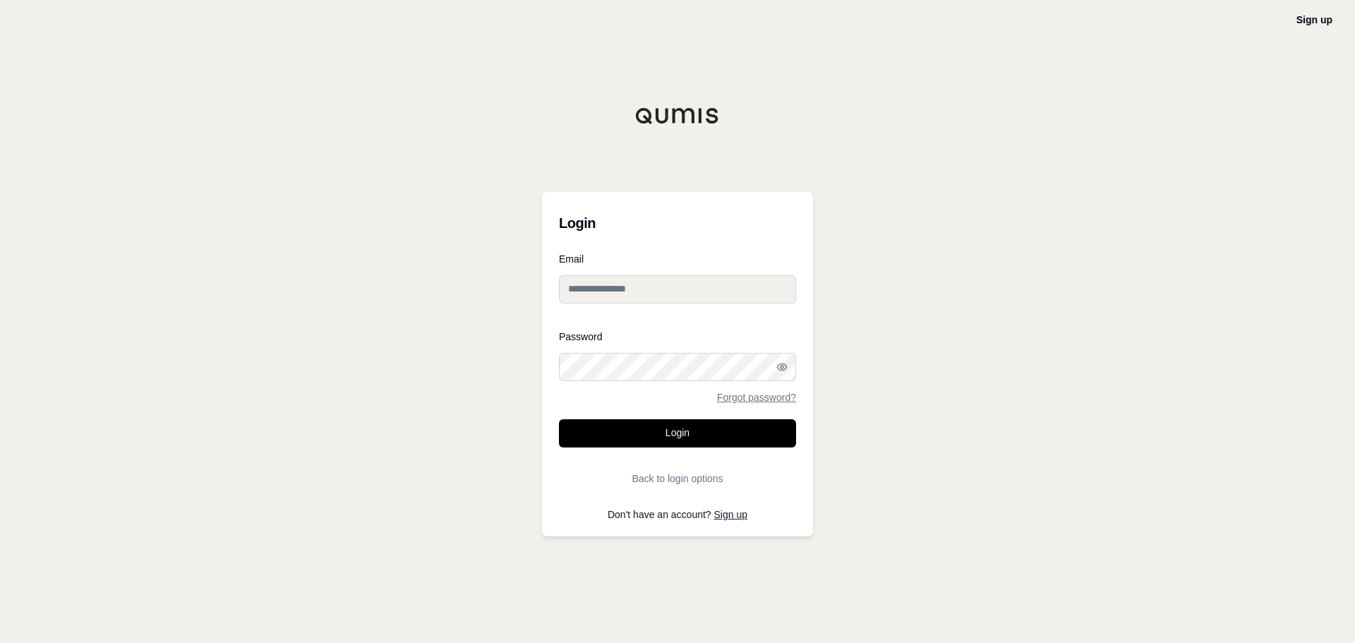 This screenshot has width=1355, height=643. What do you see at coordinates (757, 397) in the screenshot?
I see `a: Forgot password?` at bounding box center [757, 397].